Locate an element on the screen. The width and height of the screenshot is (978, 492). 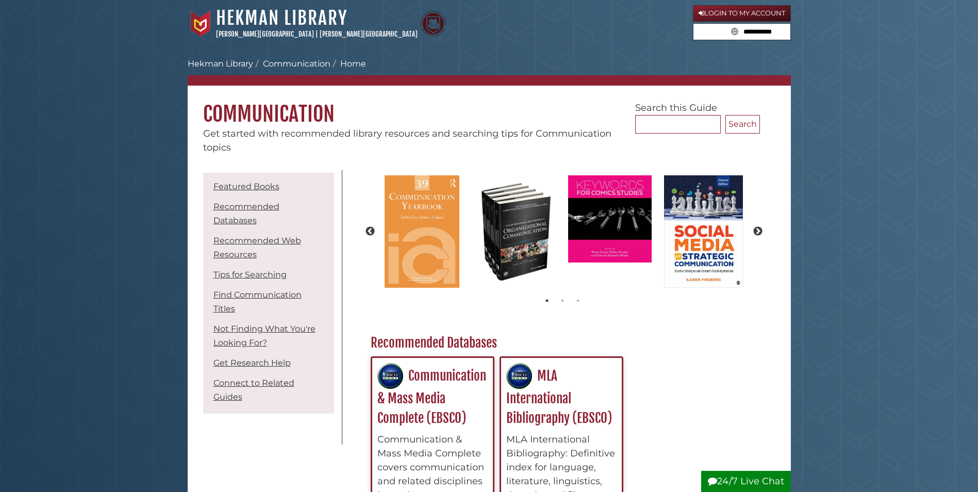
img: Calvin University is located at coordinates (201, 24).